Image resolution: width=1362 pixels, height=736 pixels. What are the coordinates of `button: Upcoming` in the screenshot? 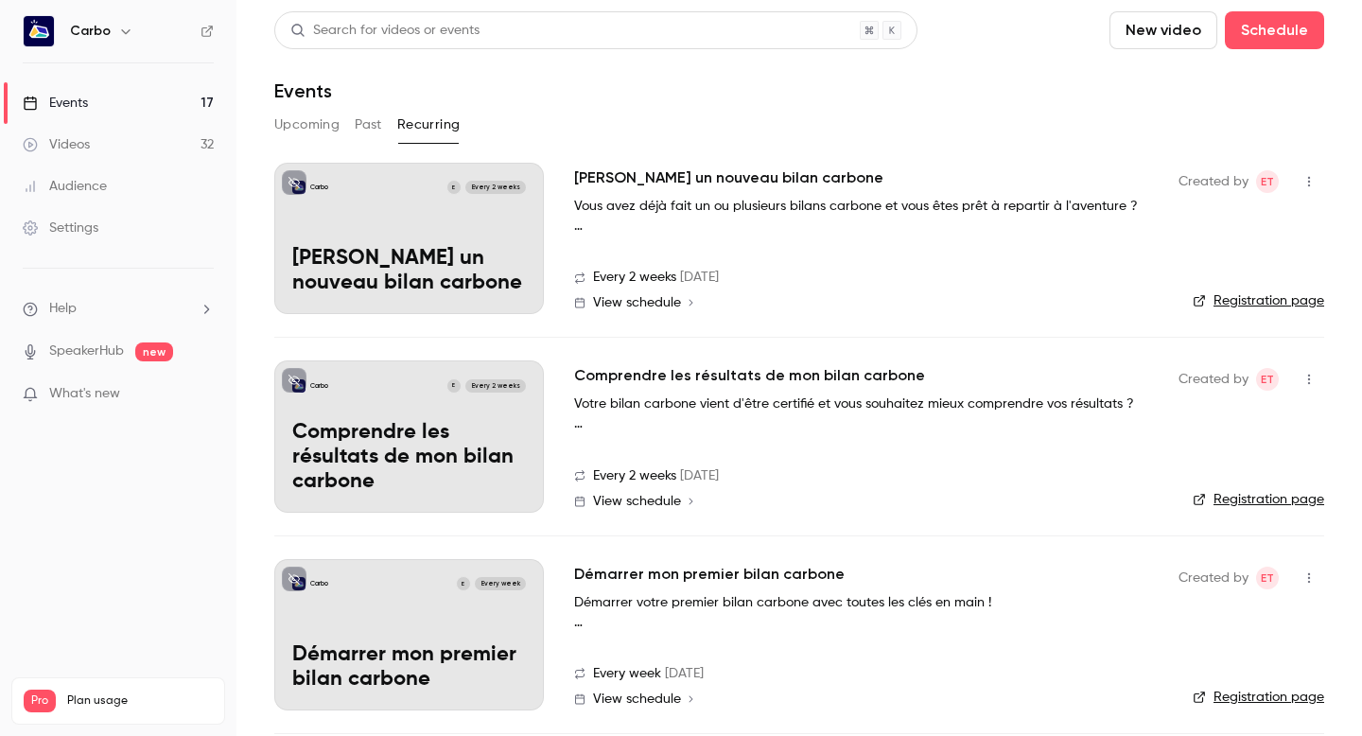 It's located at (306, 125).